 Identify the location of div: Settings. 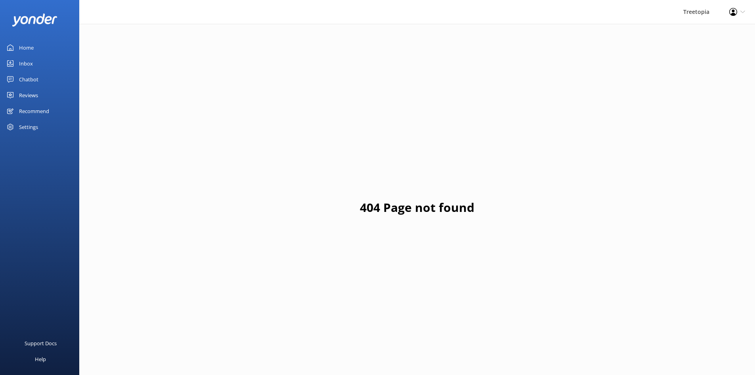
(29, 127).